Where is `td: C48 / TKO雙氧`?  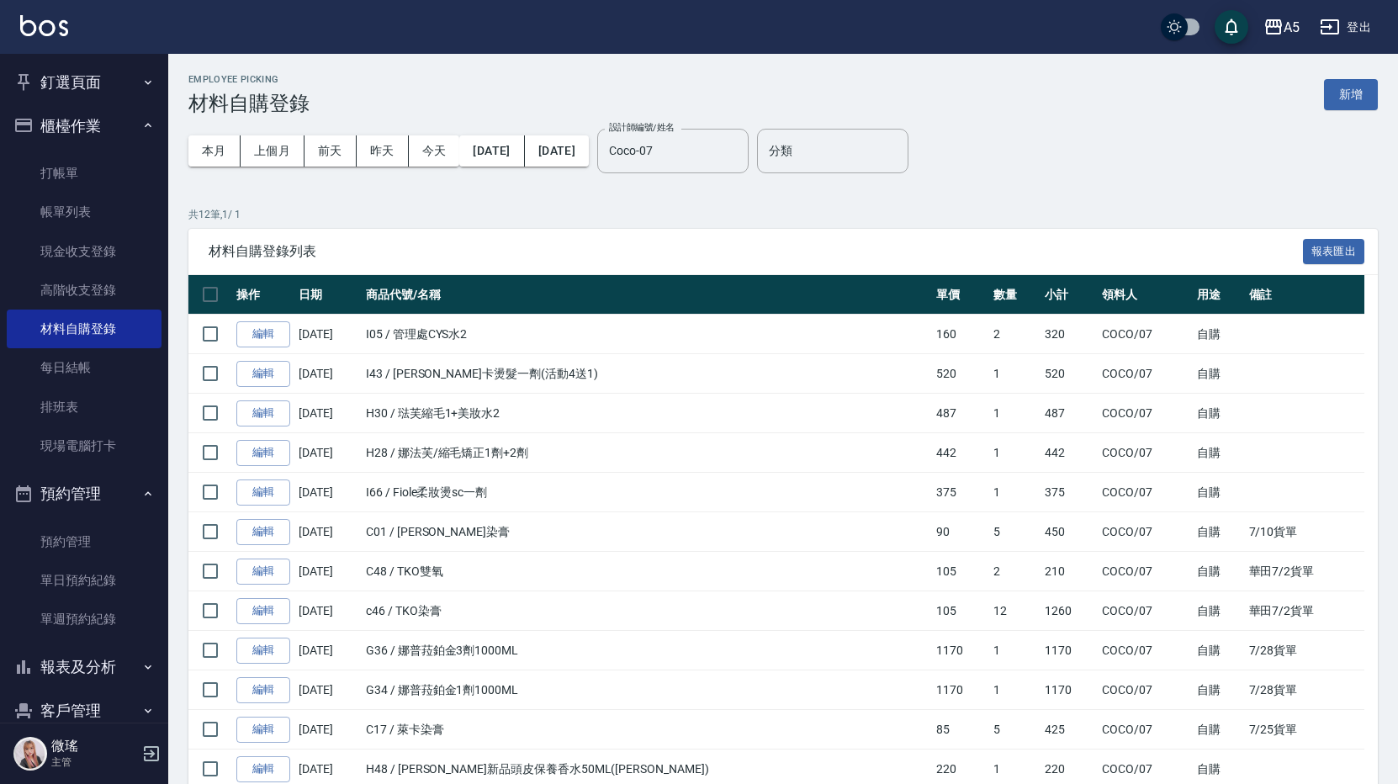 td: C48 / TKO雙氧 is located at coordinates (647, 571).